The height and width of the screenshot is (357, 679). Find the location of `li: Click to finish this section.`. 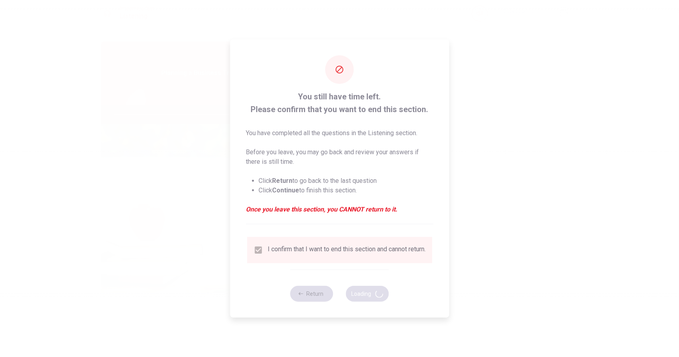

li: Click to finish this section. is located at coordinates (346, 191).